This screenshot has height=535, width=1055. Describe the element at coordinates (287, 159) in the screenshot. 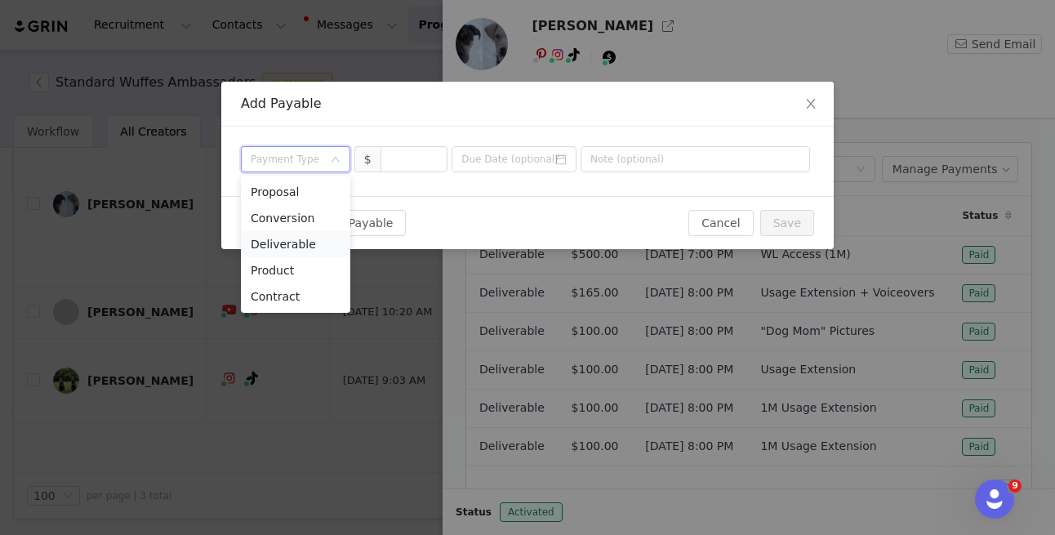

I see `div: Payment Type` at that location.